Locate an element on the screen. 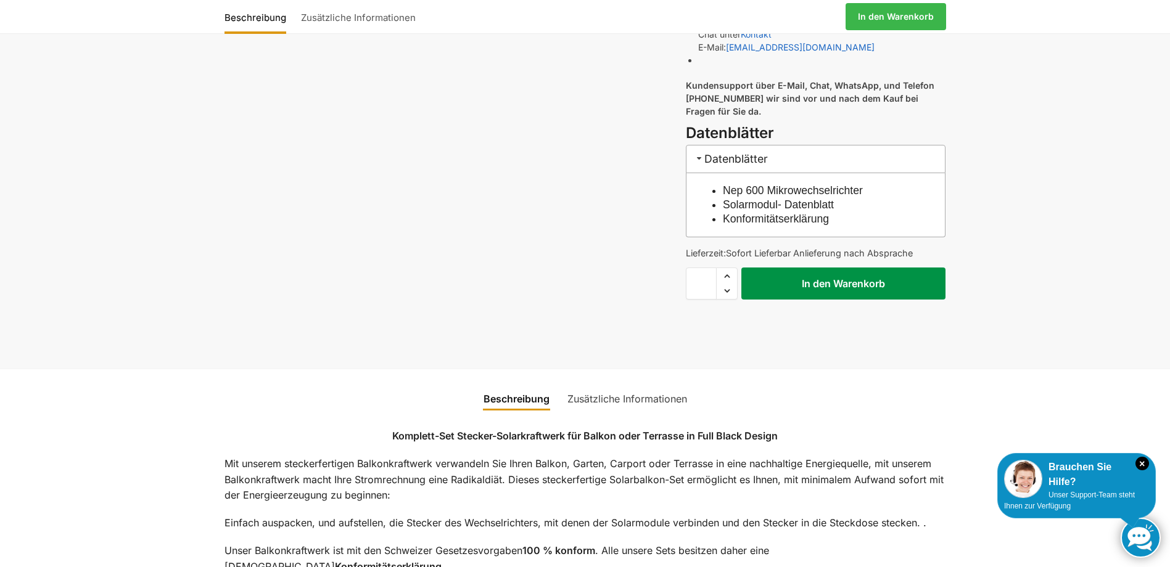 This screenshot has width=1170, height=567. p: Mit unserem steckerfertigen Balkonkraftwerk verwandeln Sie Ihren Balkon, Garten, Carport oder Ter... is located at coordinates (585, 480).